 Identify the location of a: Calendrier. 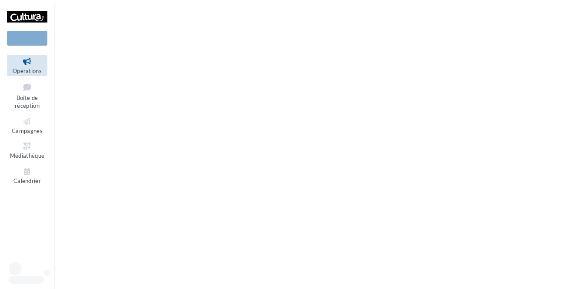
(27, 175).